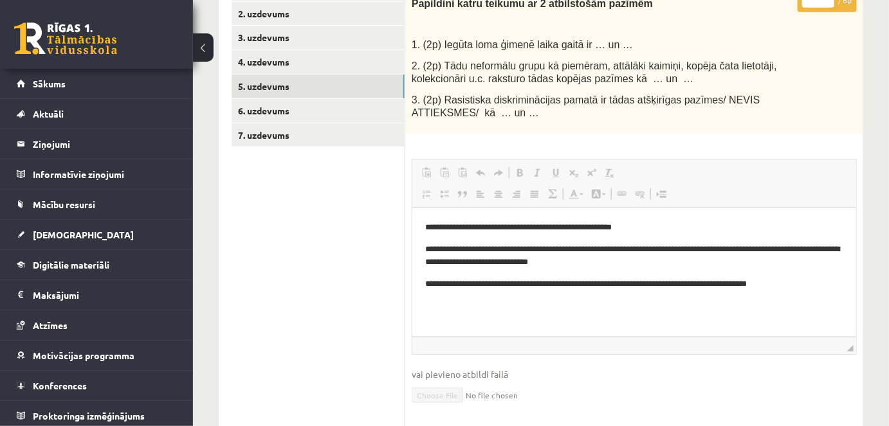  What do you see at coordinates (89, 416) in the screenshot?
I see `span: Proktoringa izmēģinājums` at bounding box center [89, 416].